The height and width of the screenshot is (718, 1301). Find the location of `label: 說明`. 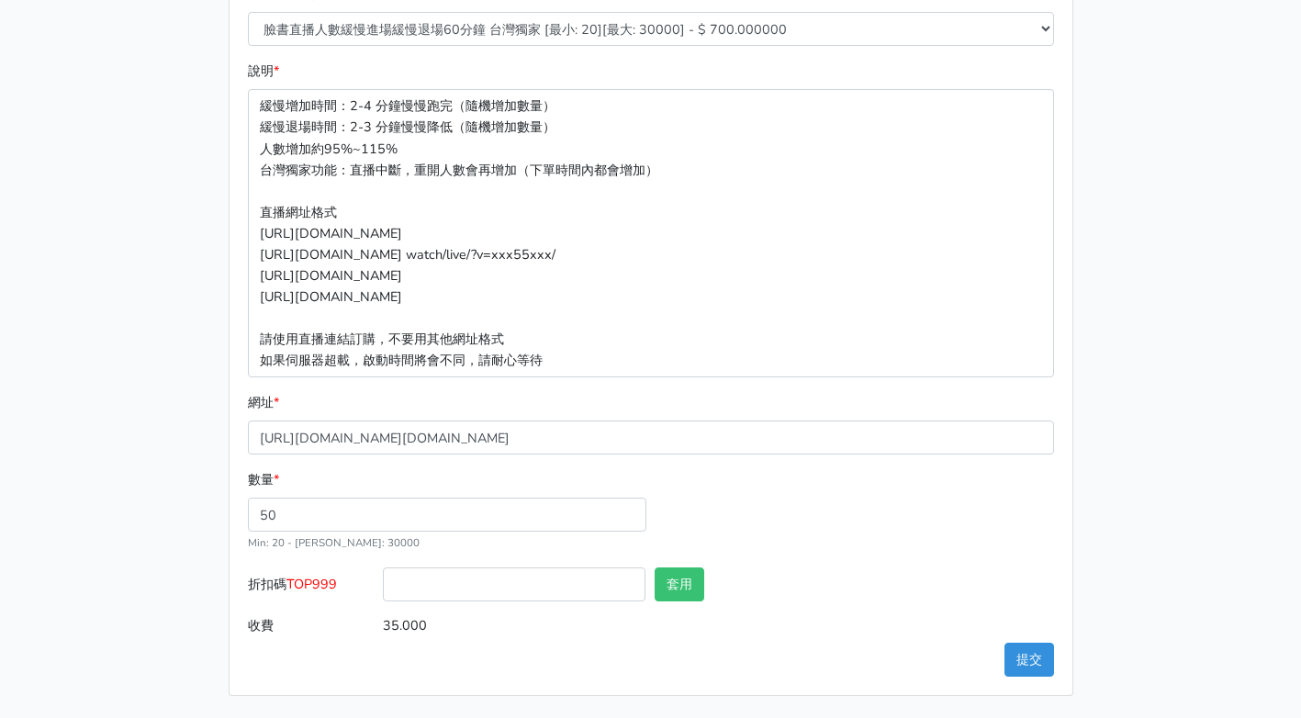

label: 說明 is located at coordinates (264, 71).